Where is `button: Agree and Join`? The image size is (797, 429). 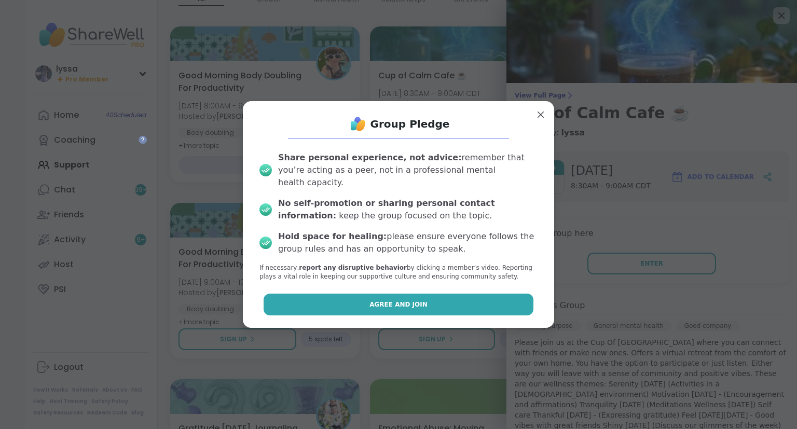 button: Agree and Join is located at coordinates (399, 305).